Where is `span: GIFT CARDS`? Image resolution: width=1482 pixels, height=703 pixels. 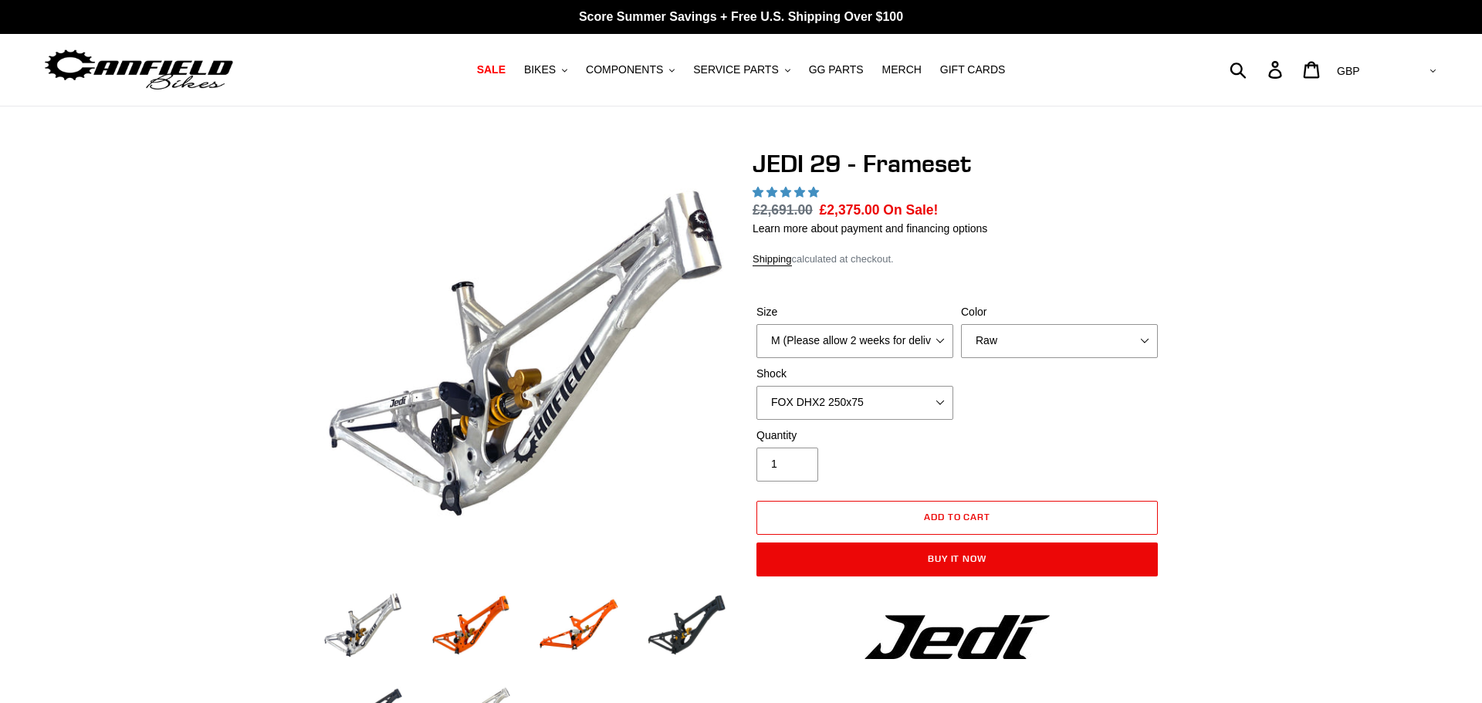 span: GIFT CARDS is located at coordinates (973, 69).